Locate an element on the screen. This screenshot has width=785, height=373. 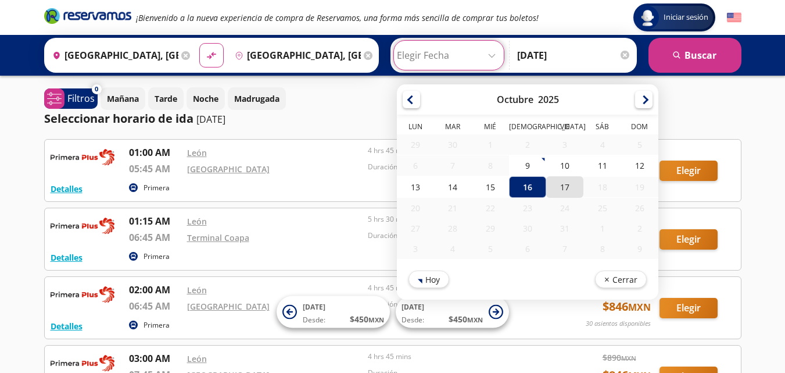
div: 26-Oct-25 is located at coordinates (639, 208).